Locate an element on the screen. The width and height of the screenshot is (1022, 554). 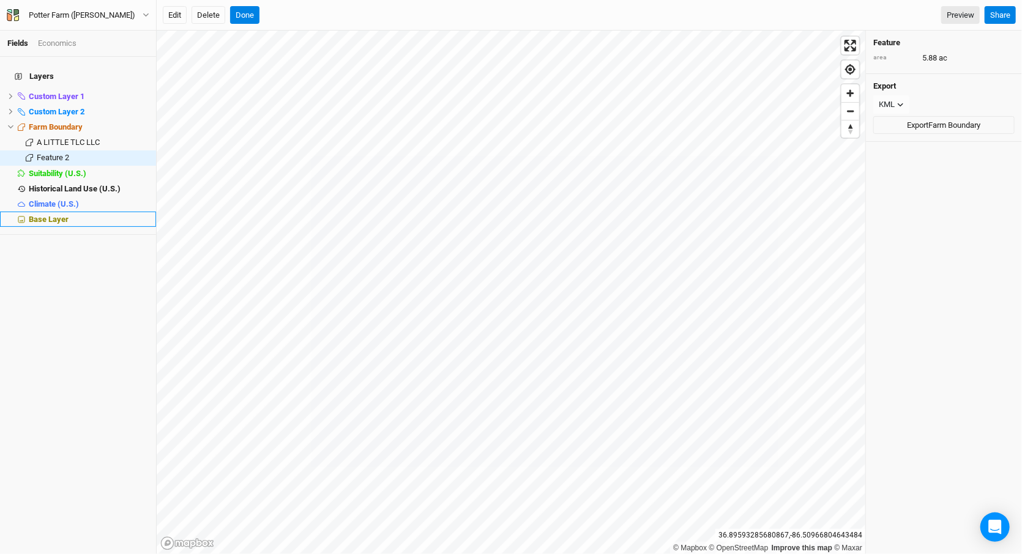
span: Custom Layer 2 is located at coordinates (56, 111).